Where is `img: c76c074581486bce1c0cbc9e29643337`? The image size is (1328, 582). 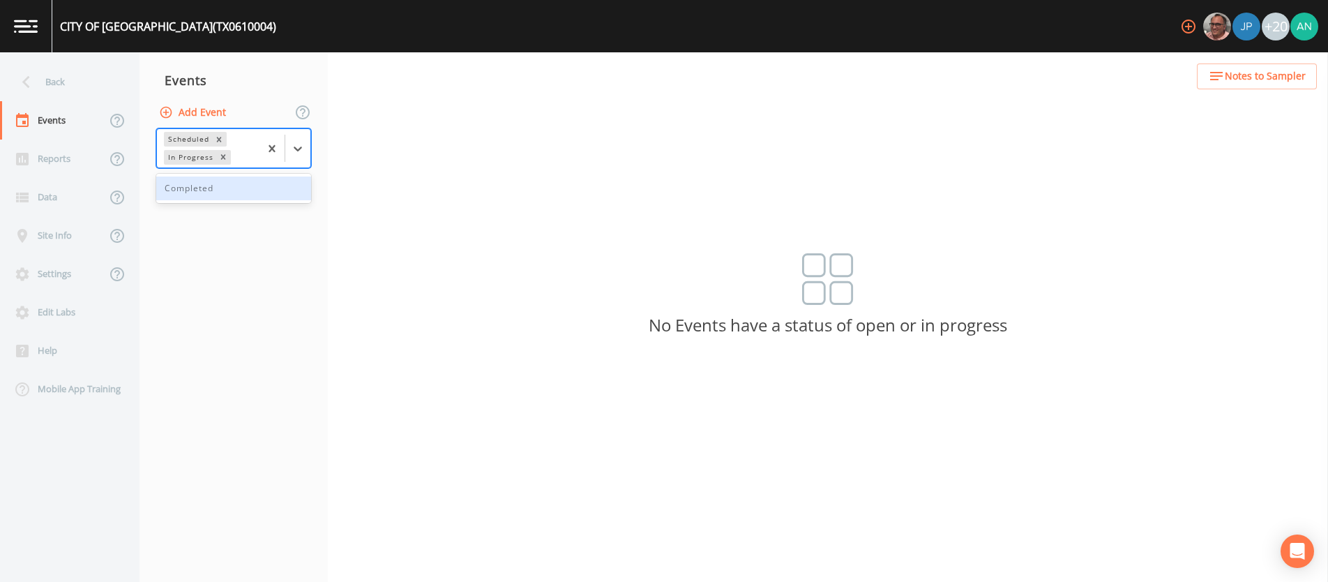 img: c76c074581486bce1c0cbc9e29643337 is located at coordinates (1304, 26).